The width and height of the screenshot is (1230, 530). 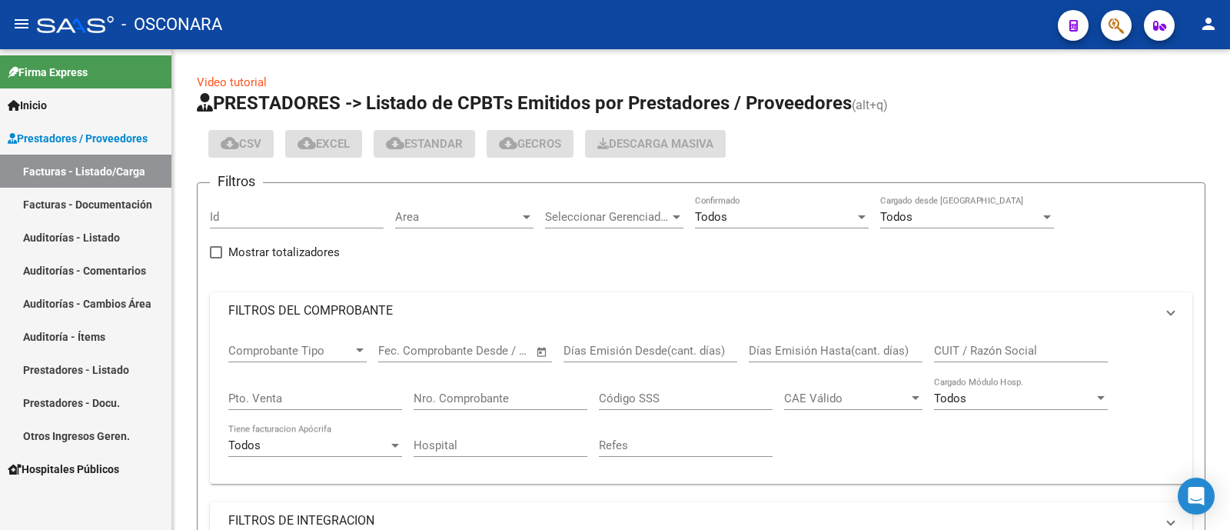 What do you see at coordinates (27, 105) in the screenshot?
I see `span: Inicio` at bounding box center [27, 105].